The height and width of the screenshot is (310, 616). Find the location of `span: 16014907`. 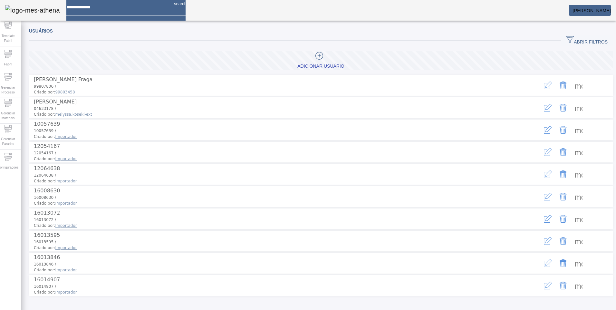

span: 16014907 is located at coordinates (47, 279).